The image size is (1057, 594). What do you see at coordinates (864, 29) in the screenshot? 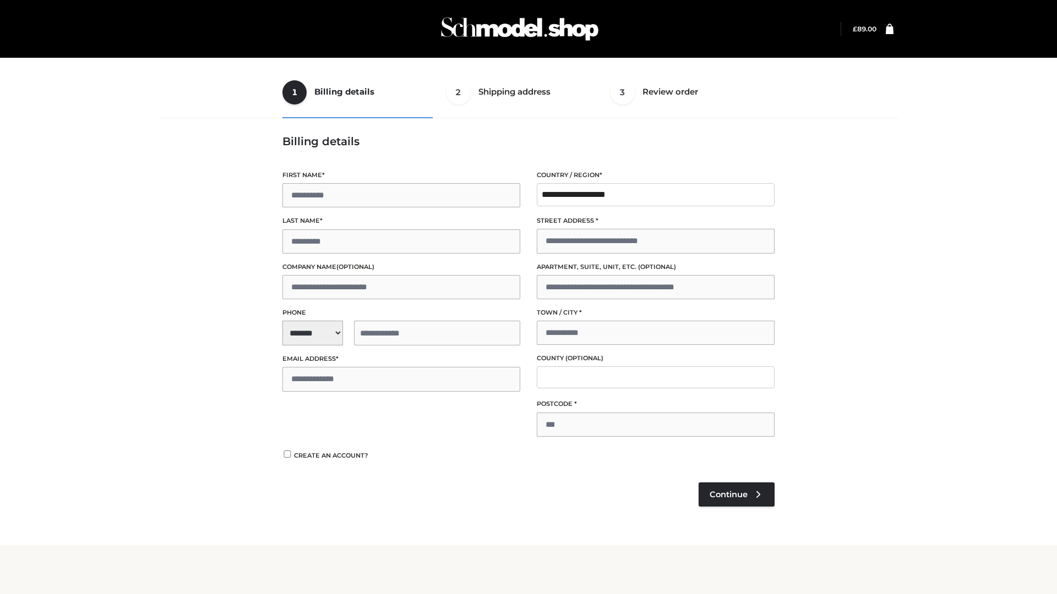
I see `a: £89.00` at bounding box center [864, 29].